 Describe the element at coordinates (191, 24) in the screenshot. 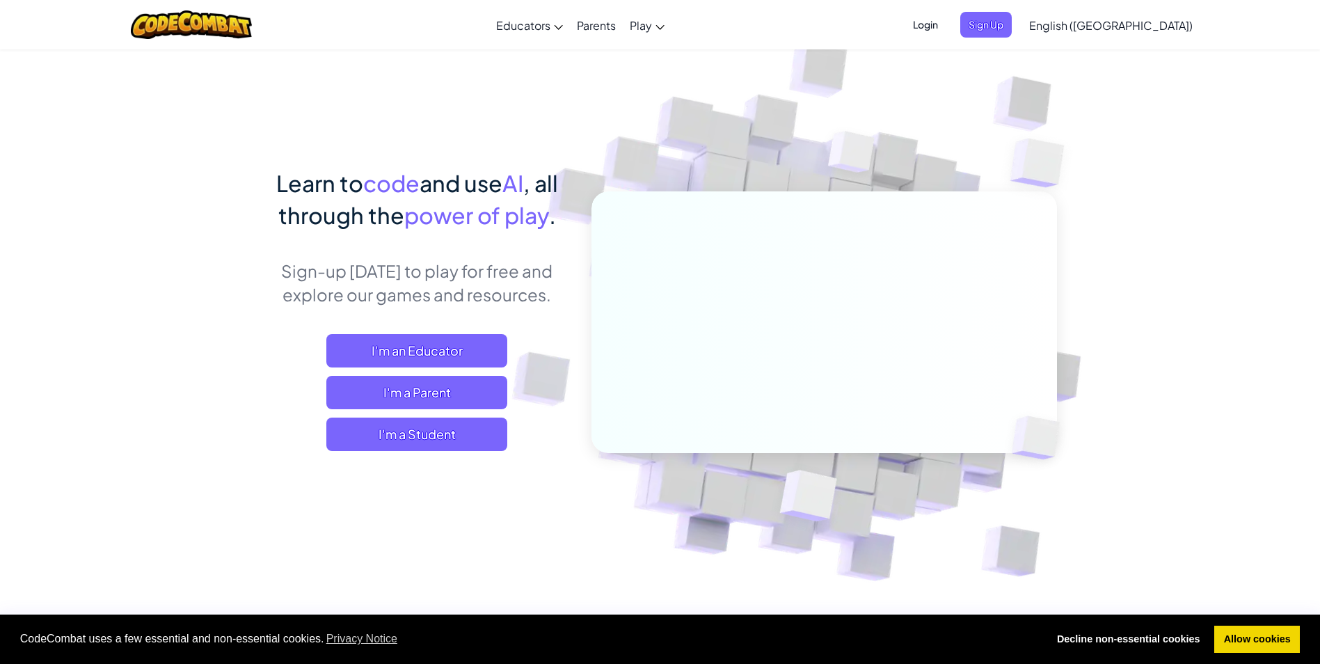

I see `a: CodeCombat logo` at that location.